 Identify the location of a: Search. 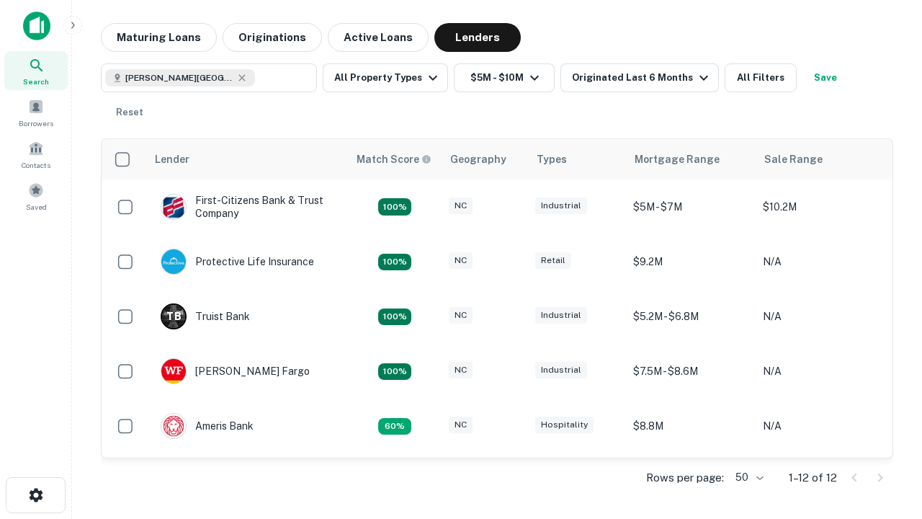
(36, 71).